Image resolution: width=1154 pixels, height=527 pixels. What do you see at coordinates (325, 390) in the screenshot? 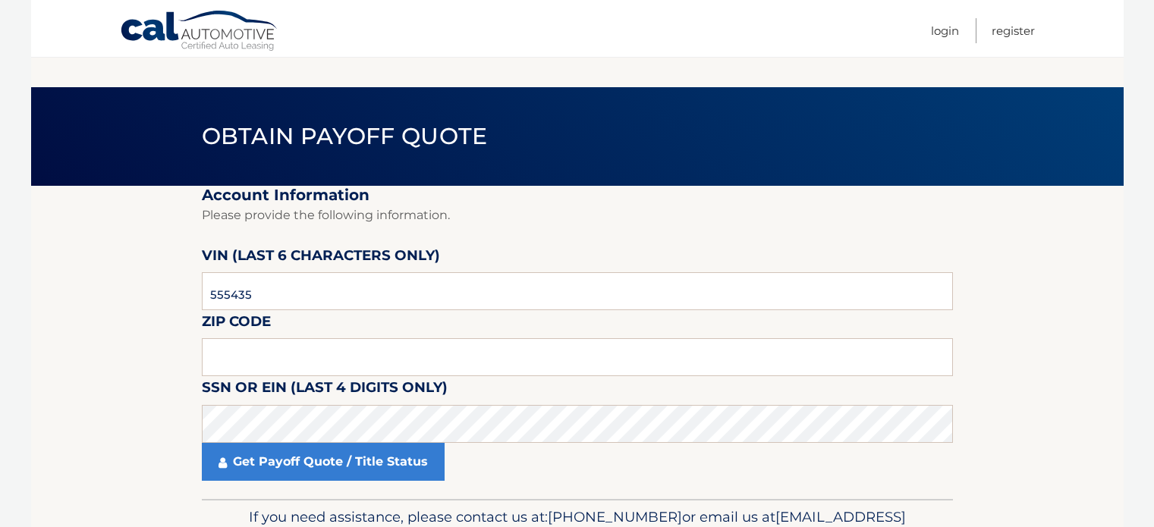
I see `label: SSN or EIN (last 4 digits only)` at bounding box center [325, 390].